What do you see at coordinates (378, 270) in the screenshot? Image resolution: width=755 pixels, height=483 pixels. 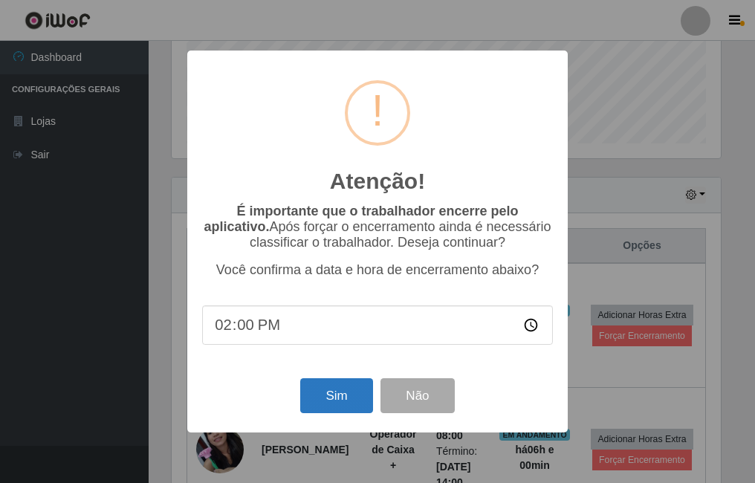 I see `p: Você confirma a data e hora de encerramento abaixo?` at bounding box center [378, 270].